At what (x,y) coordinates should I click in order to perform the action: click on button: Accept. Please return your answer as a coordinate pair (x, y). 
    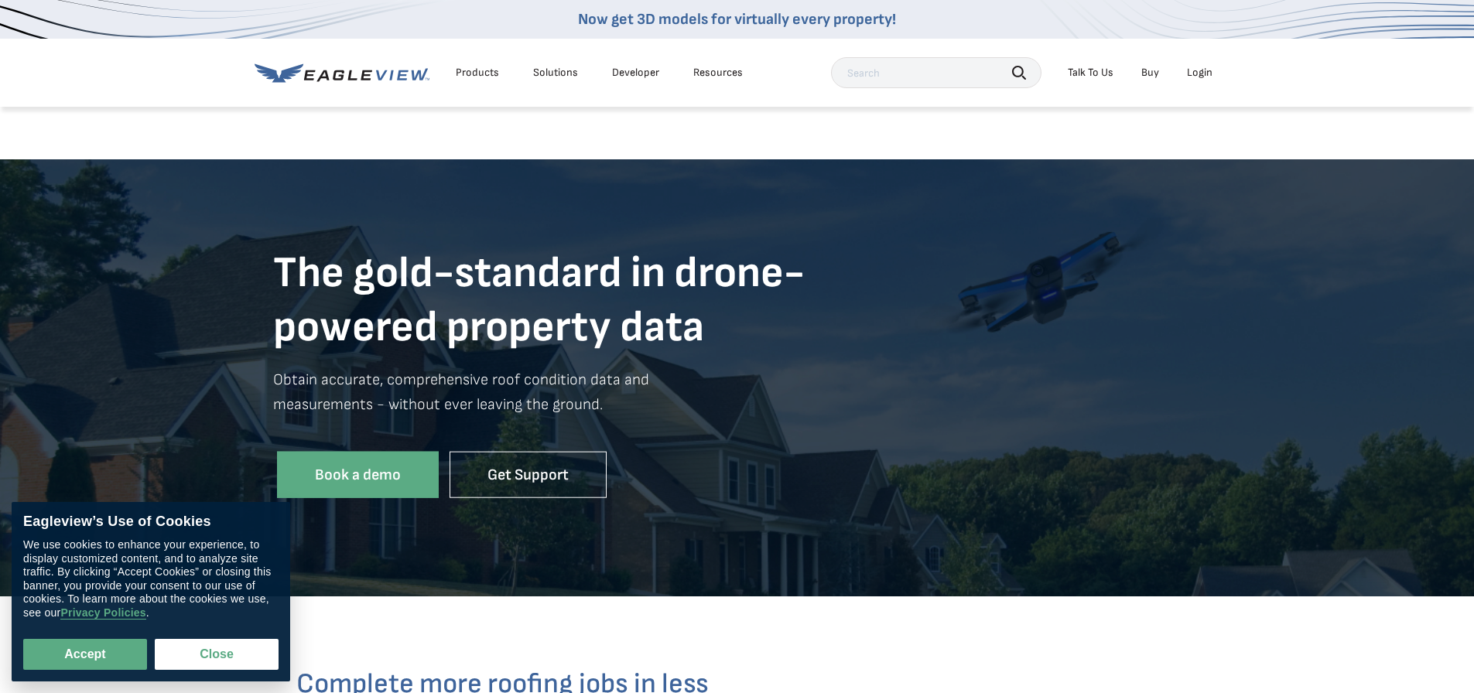
    Looking at the image, I should click on (85, 655).